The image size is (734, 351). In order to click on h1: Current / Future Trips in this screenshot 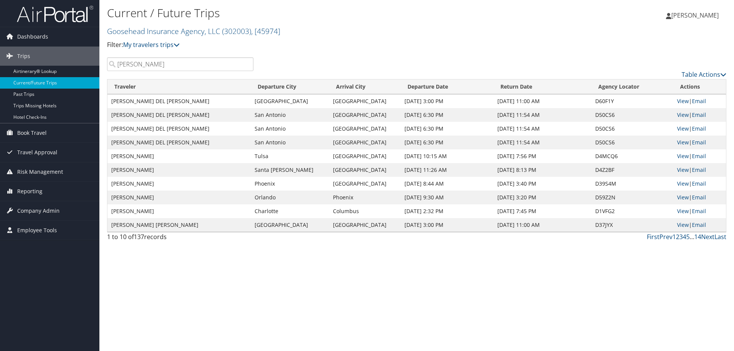, I will do `click(313, 13)`.